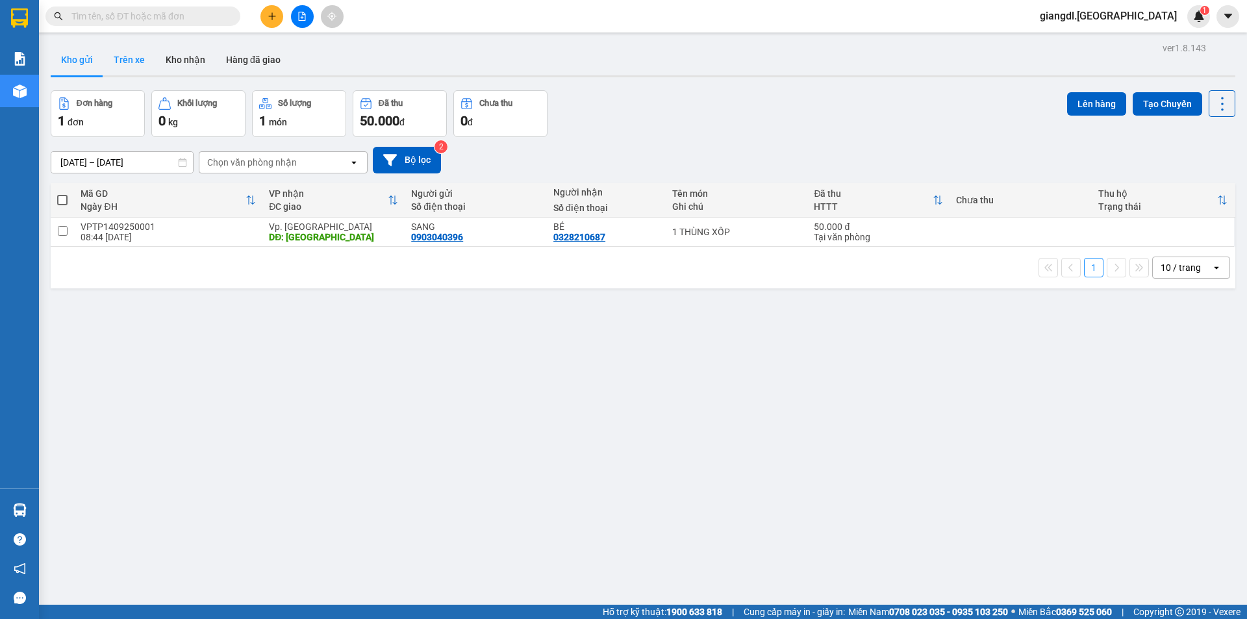 This screenshot has height=619, width=1247. Describe the element at coordinates (873, 206) in the screenshot. I see `div: HTTT` at that location.